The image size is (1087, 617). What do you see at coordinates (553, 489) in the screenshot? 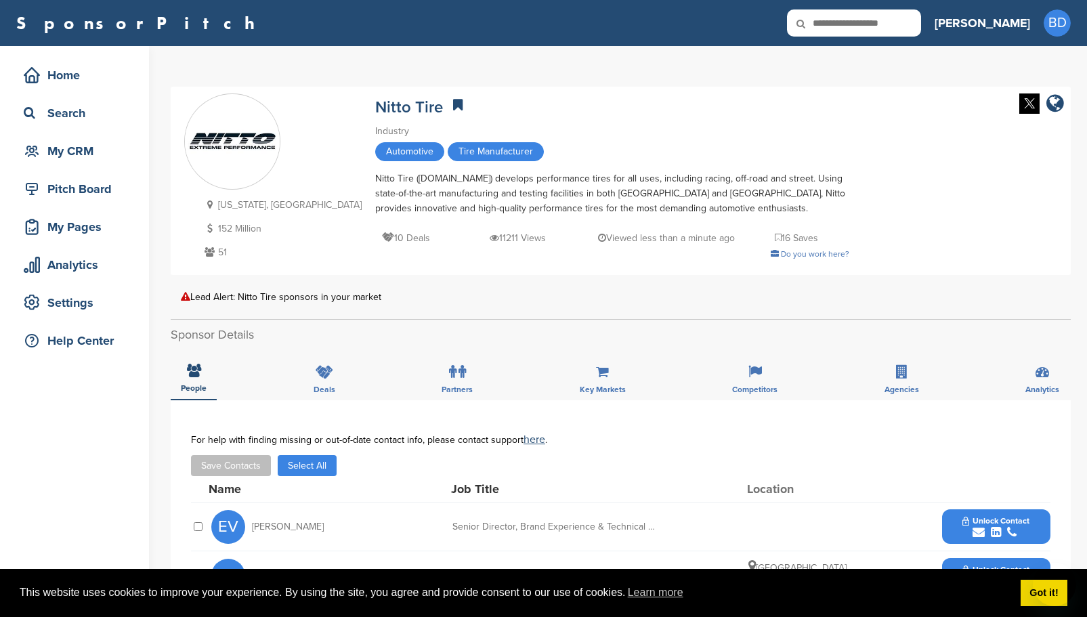
I see `div: Job Title` at bounding box center [553, 489].